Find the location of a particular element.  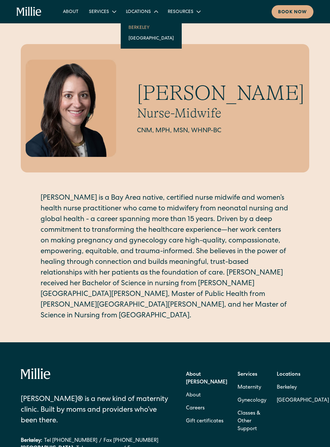

a: Classes & Other Support is located at coordinates (252, 421).